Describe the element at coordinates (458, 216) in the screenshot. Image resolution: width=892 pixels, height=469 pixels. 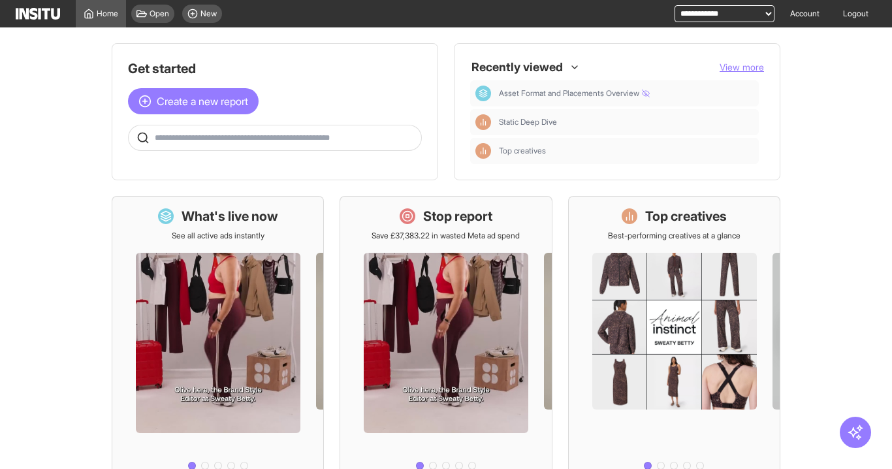
I see `h1: Stop report` at that location.